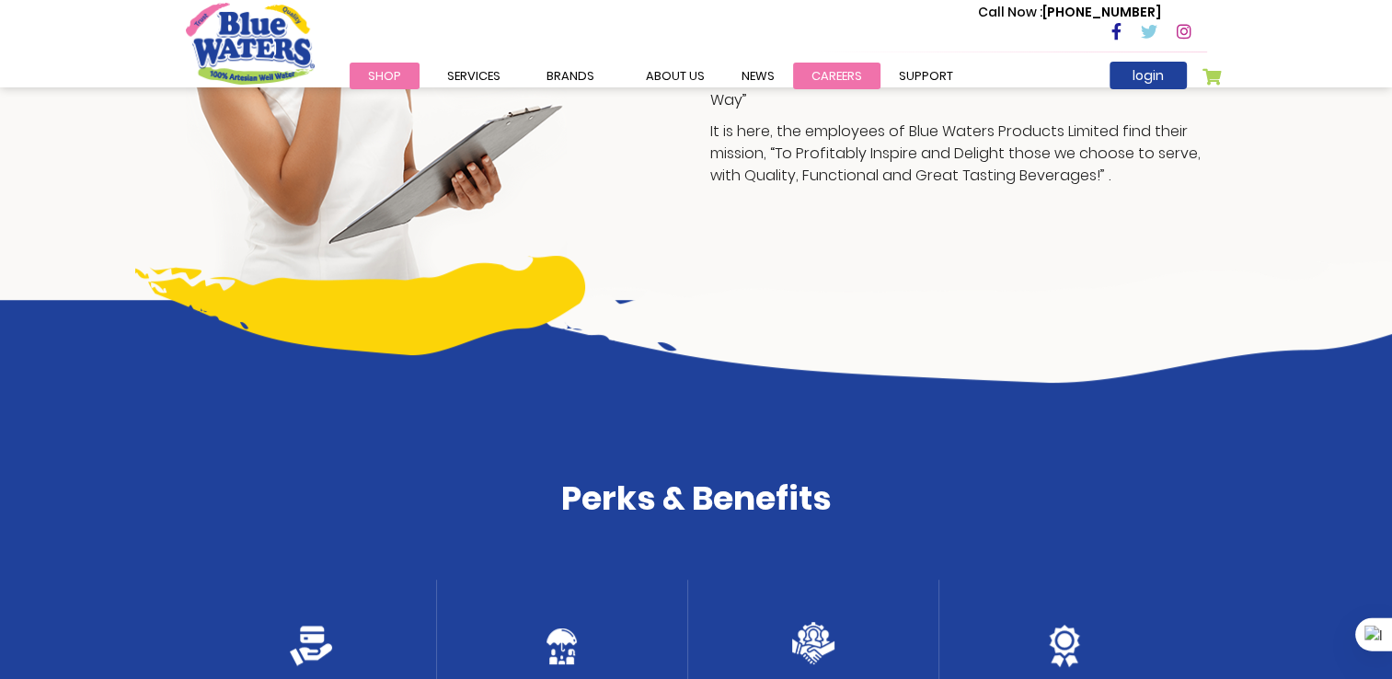  Describe the element at coordinates (311, 646) in the screenshot. I see `img: credit-card.png` at that location.